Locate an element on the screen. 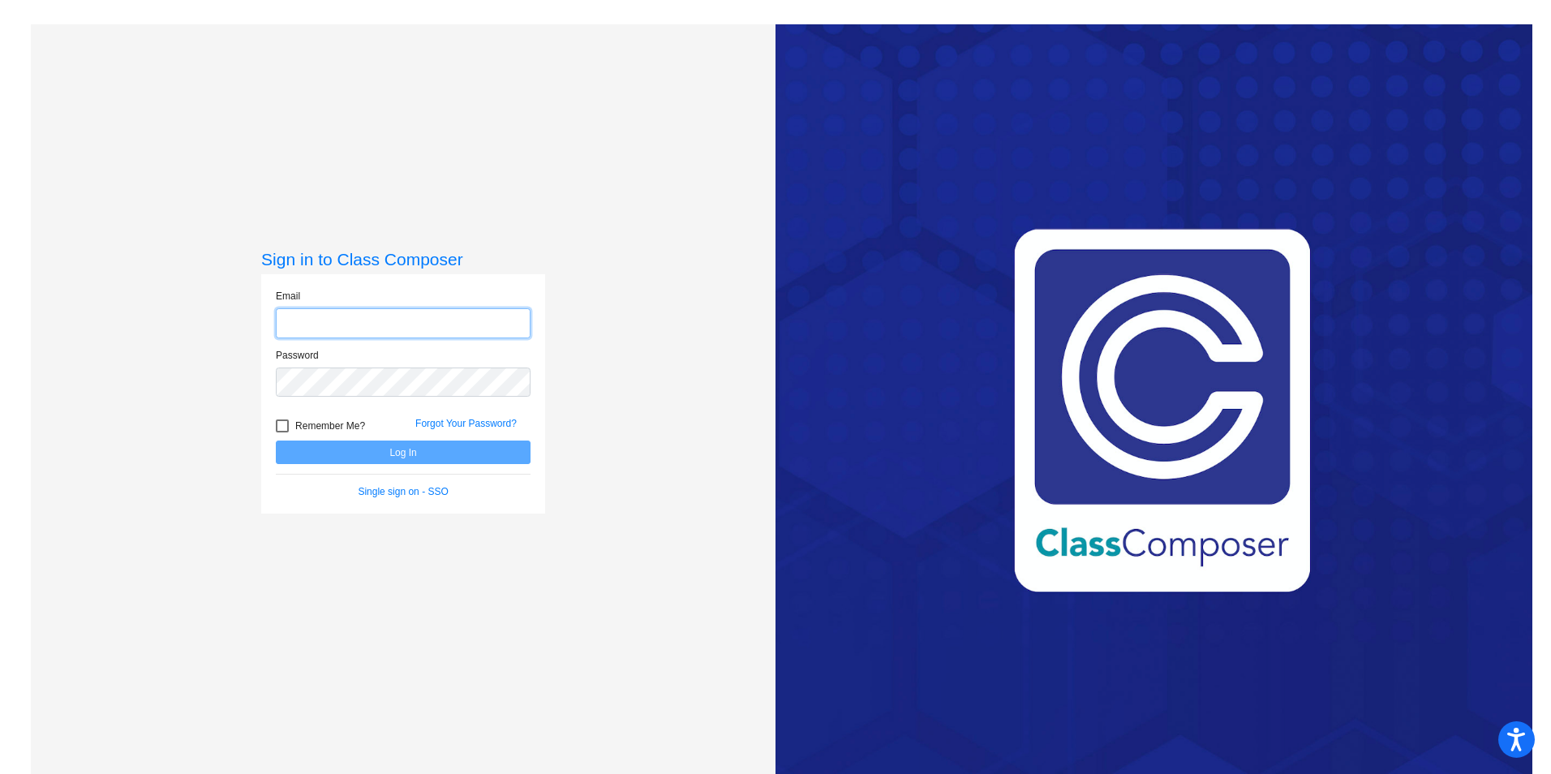 This screenshot has height=774, width=1551. span: Remember Me? is located at coordinates (330, 426).